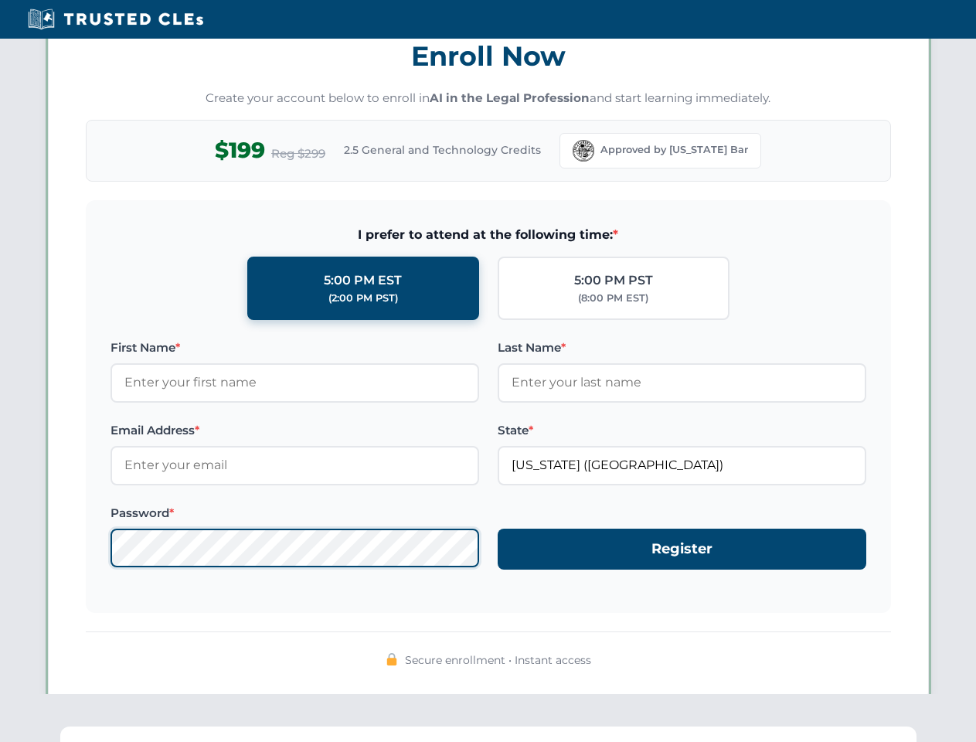  Describe the element at coordinates (442, 150) in the screenshot. I see `span: 2.5 General and Technology Credits` at that location.